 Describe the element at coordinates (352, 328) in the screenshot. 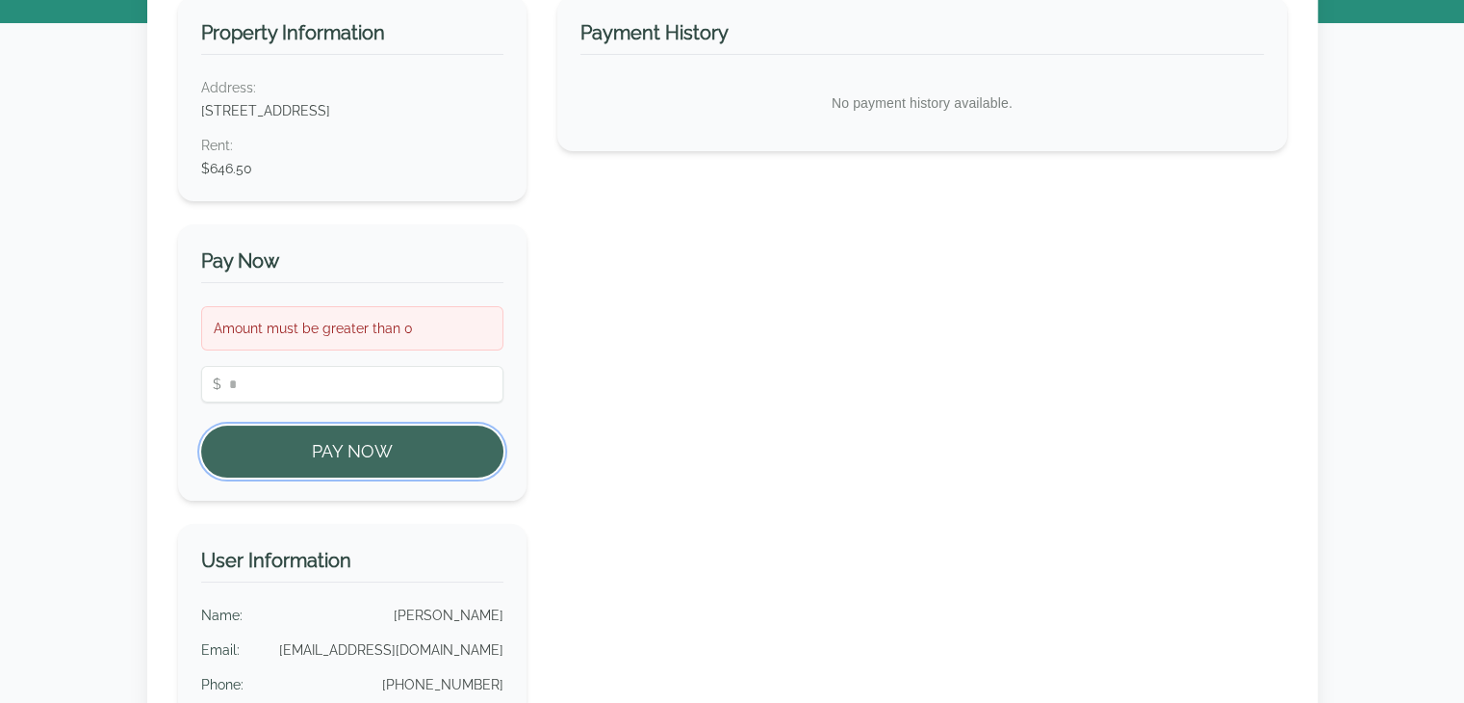

I see `p: Amount must be greater than 0` at that location.